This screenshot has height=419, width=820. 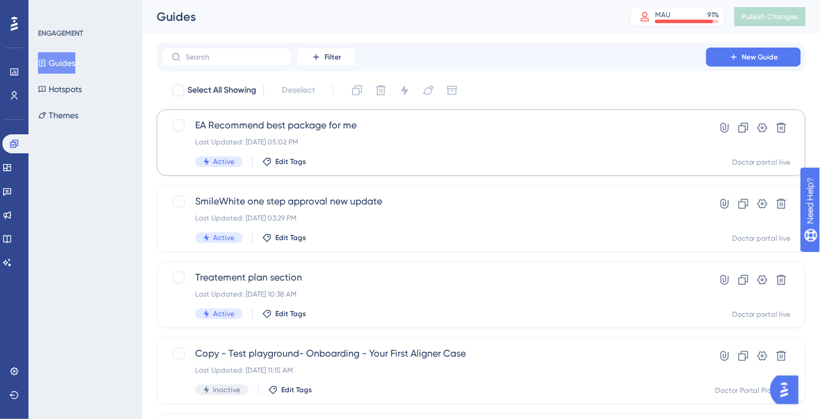 I want to click on button: Publish Changes, so click(x=771, y=17).